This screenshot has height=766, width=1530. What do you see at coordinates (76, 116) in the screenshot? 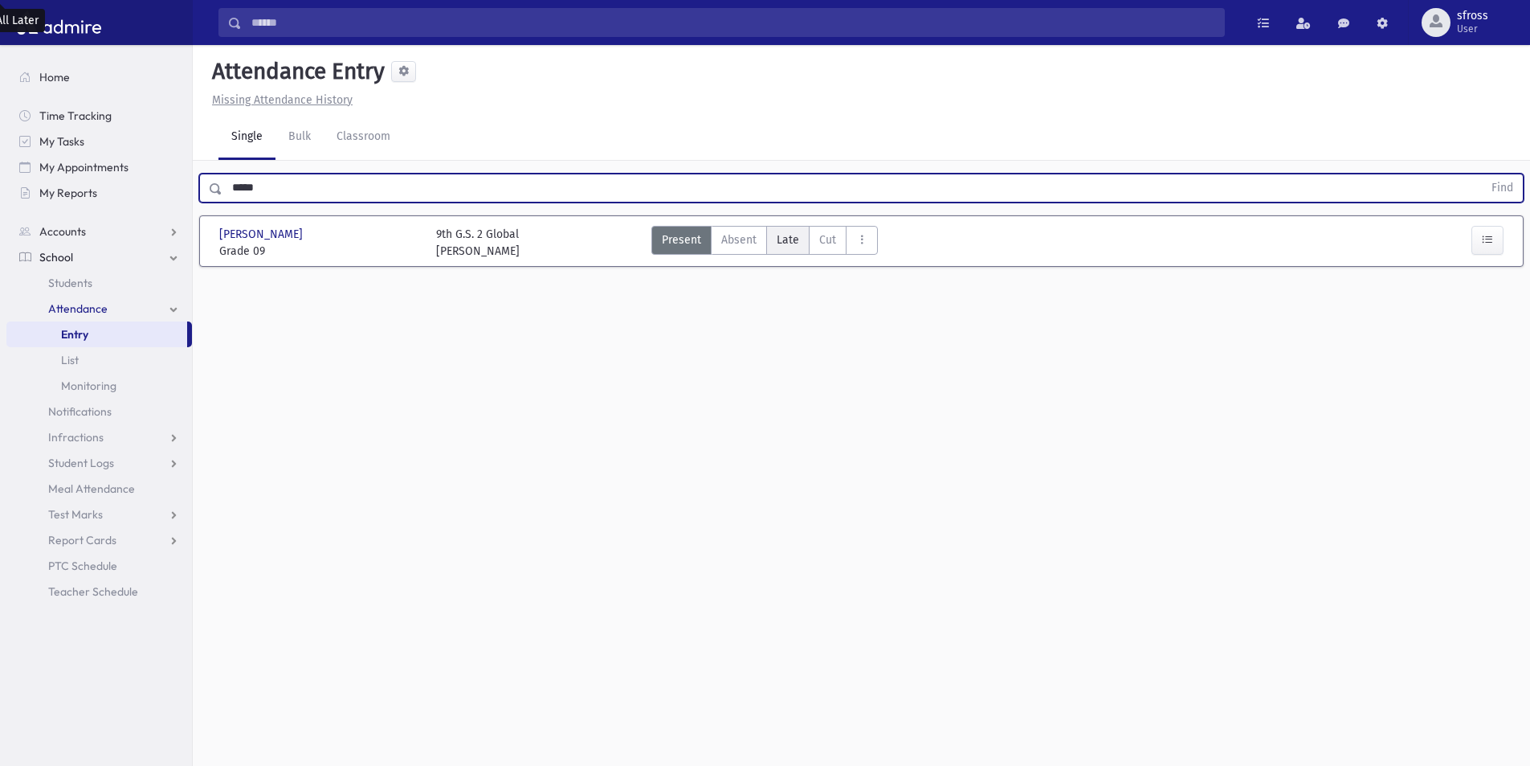
I see `span: Time Tracking` at bounding box center [76, 116].